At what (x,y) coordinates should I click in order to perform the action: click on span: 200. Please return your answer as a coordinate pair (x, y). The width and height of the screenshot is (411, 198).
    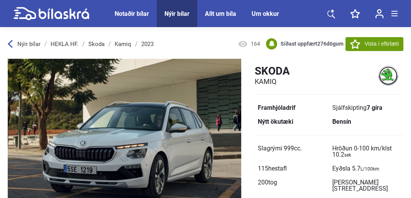
    Looking at the image, I should click on (267, 182).